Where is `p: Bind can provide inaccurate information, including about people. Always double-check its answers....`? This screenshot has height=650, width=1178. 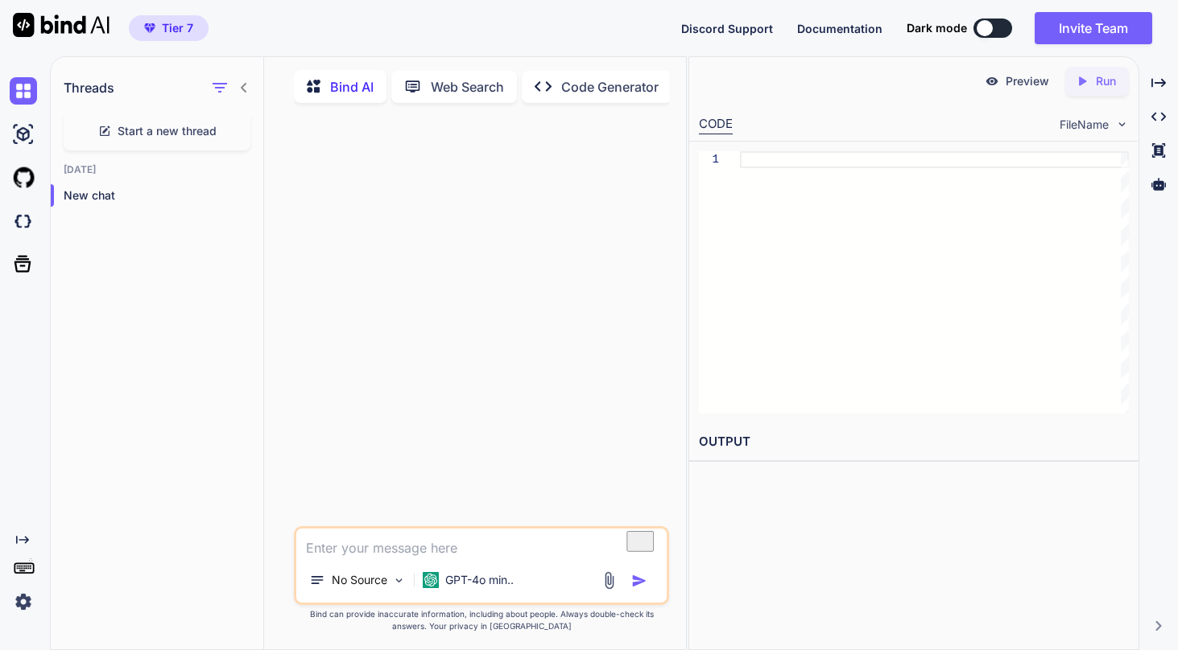 p: Bind can provide inaccurate information, including about people. Always double-check its answers.... is located at coordinates (481, 621).